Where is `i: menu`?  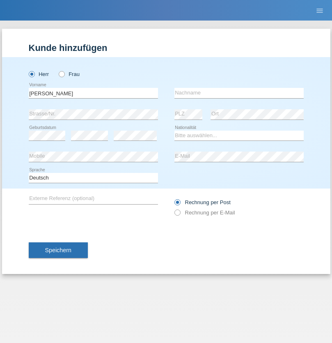
i: menu is located at coordinates (320, 11).